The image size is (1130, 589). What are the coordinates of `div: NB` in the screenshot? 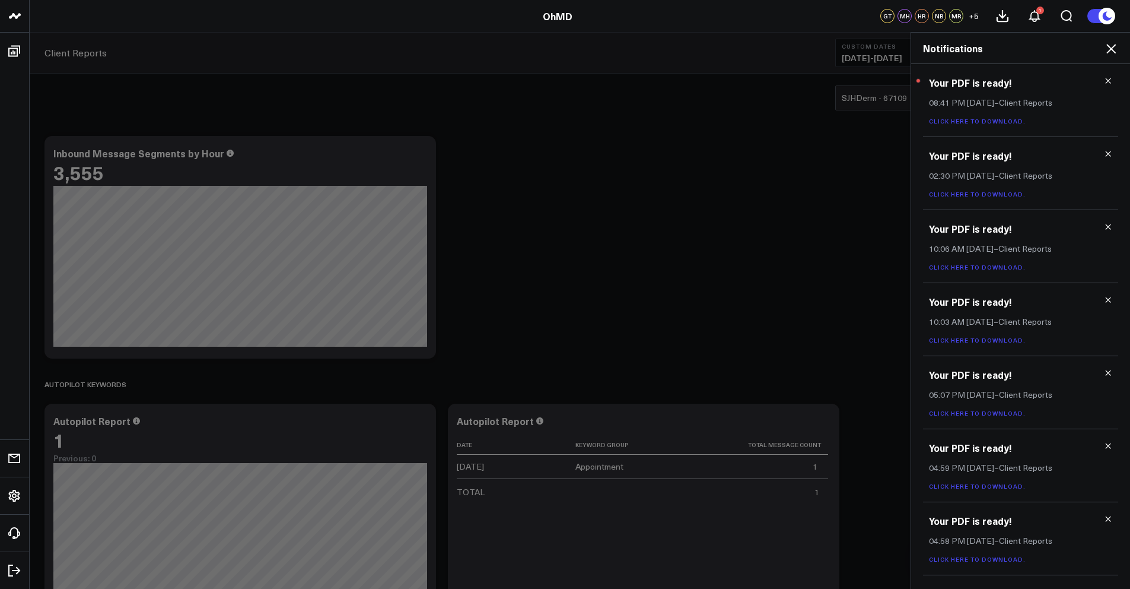 It's located at (939, 16).